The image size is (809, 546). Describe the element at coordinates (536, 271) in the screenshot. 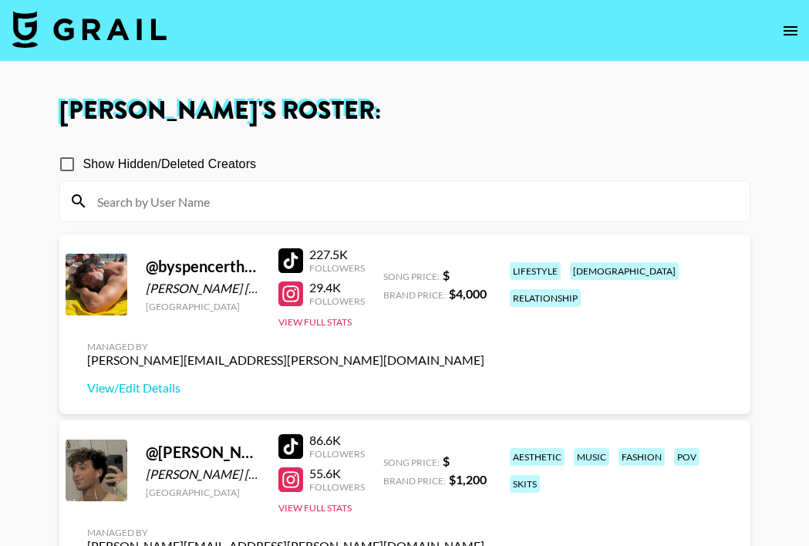

I see `div: lifestyle` at that location.